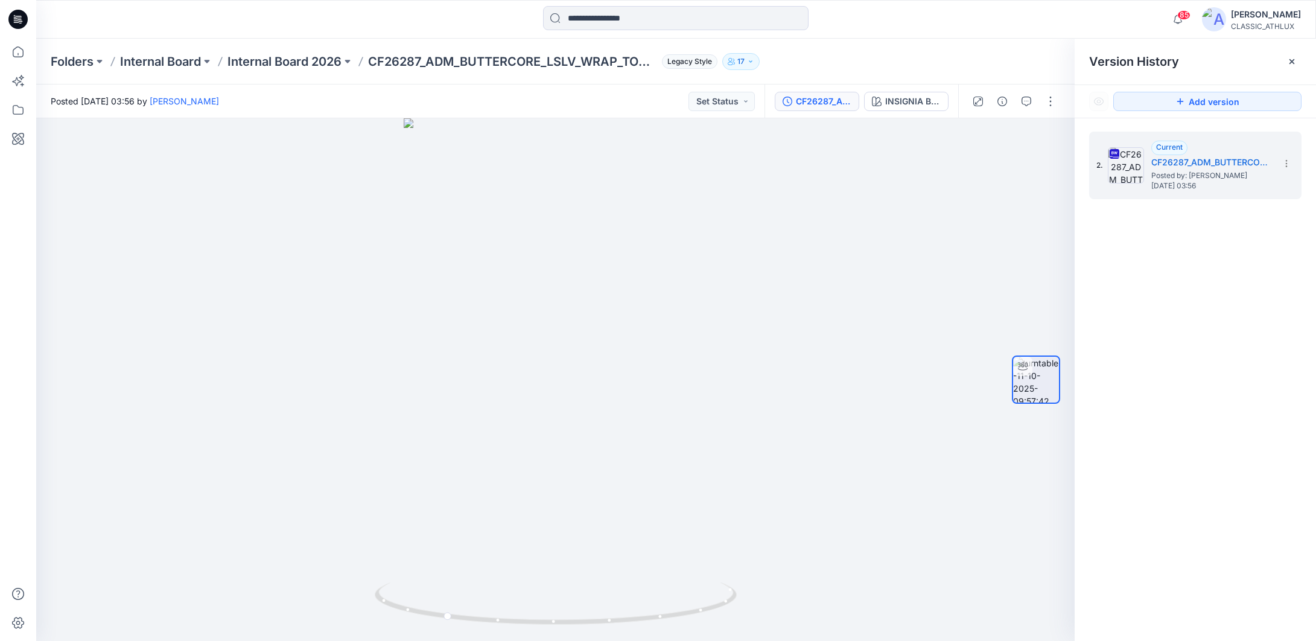  I want to click on span: Current, so click(1169, 147).